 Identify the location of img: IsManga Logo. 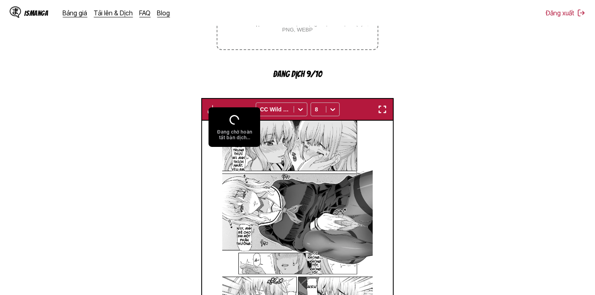
(15, 12).